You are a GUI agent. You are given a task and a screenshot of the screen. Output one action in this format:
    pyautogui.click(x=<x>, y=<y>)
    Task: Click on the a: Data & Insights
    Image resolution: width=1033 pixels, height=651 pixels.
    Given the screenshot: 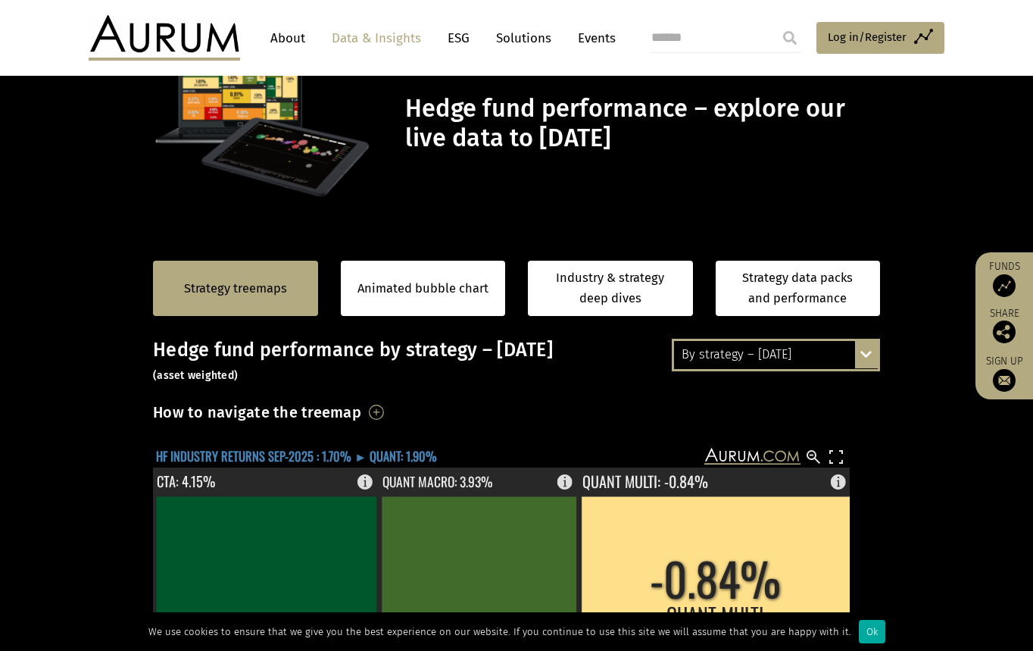 What is the action you would take?
    pyautogui.click(x=376, y=38)
    